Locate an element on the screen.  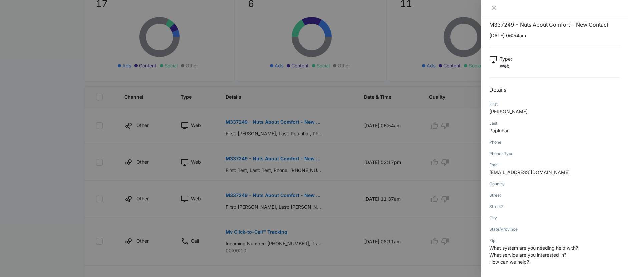
span: What system are you needing help with?: is located at coordinates (534, 248).